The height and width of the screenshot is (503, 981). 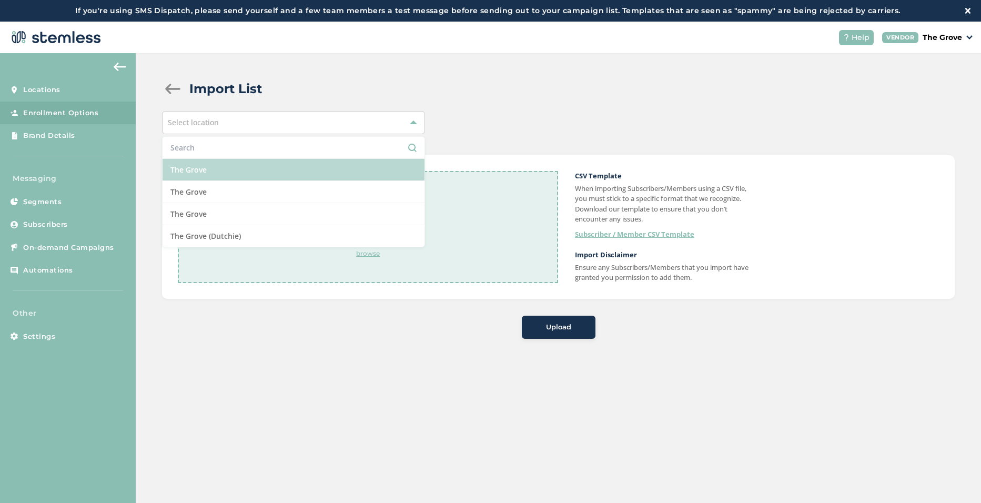 What do you see at coordinates (120, 67) in the screenshot?
I see `img: icon-arrow-back-accent-c549486e.svg` at bounding box center [120, 67].